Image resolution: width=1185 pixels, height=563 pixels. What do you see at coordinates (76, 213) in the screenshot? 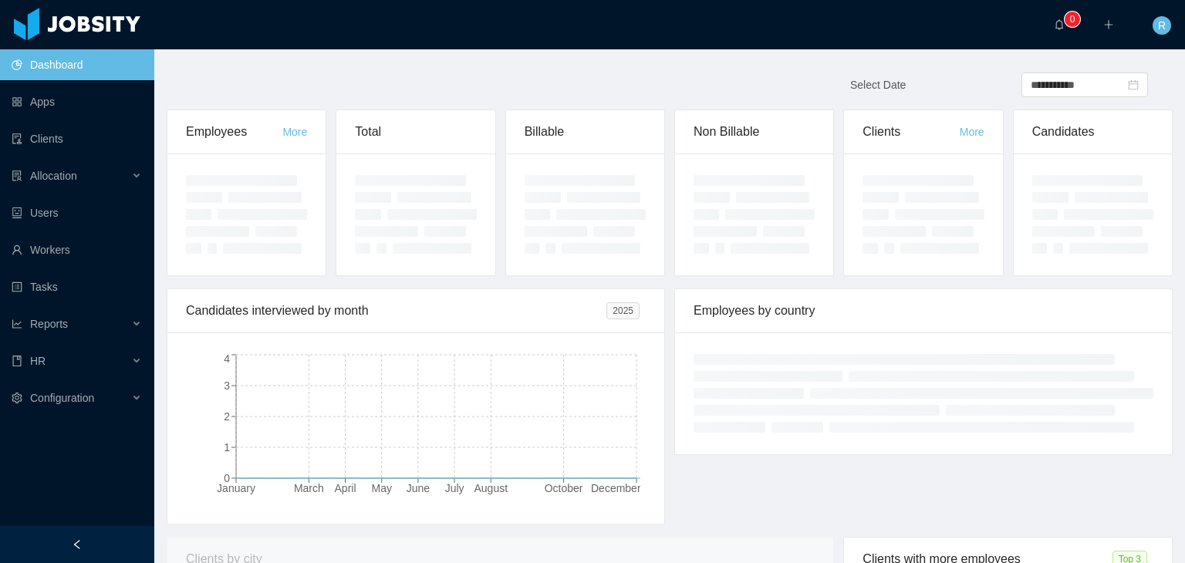
I see `a: icon: robotUsers` at bounding box center [76, 213].